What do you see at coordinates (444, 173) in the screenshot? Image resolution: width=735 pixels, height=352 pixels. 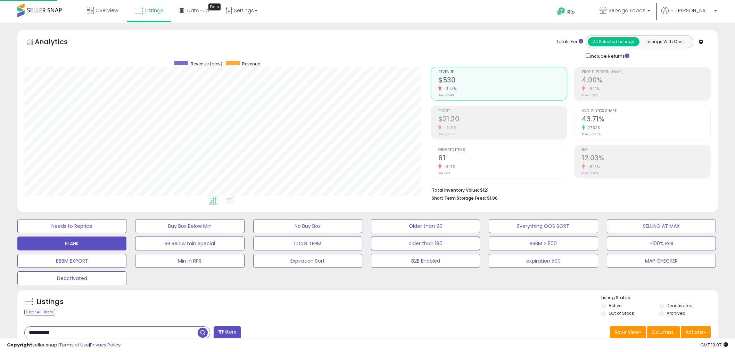 I see `small: Prev: 63` at bounding box center [444, 173].